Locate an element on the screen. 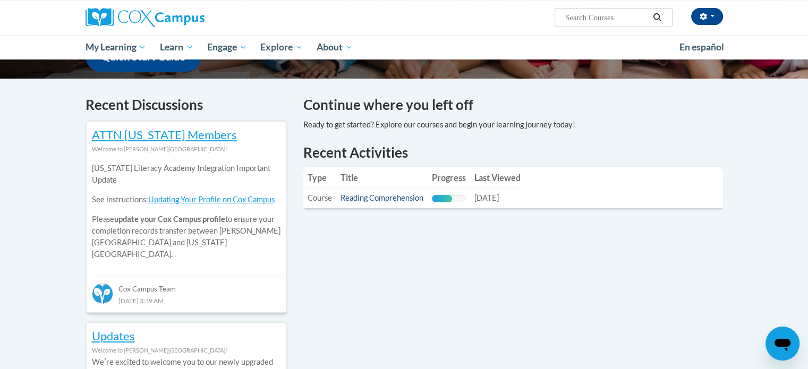 This screenshot has height=369, width=808. a: En español is located at coordinates (702, 47).